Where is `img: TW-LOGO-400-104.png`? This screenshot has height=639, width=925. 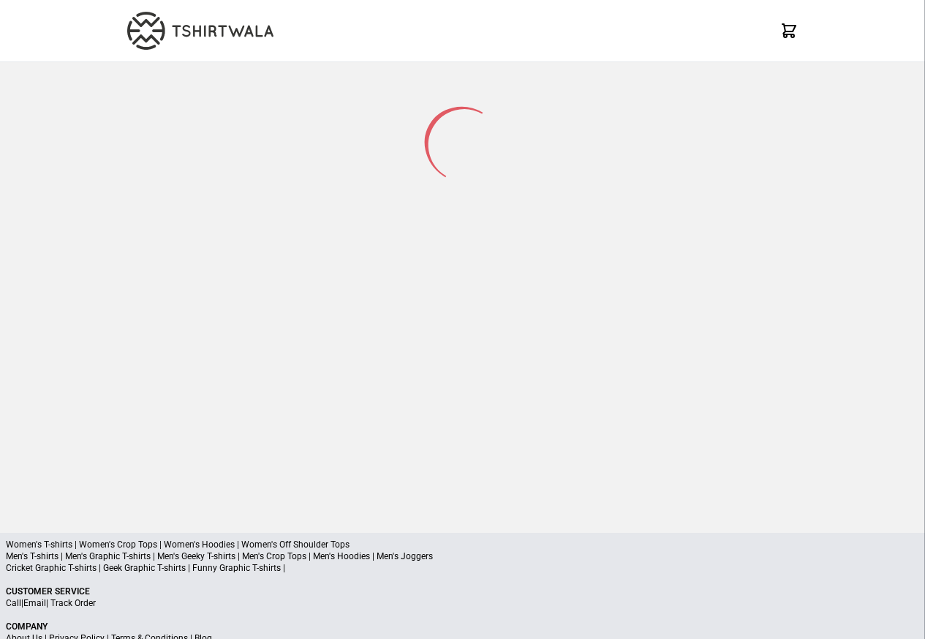
img: TW-LOGO-400-104.png is located at coordinates (200, 31).